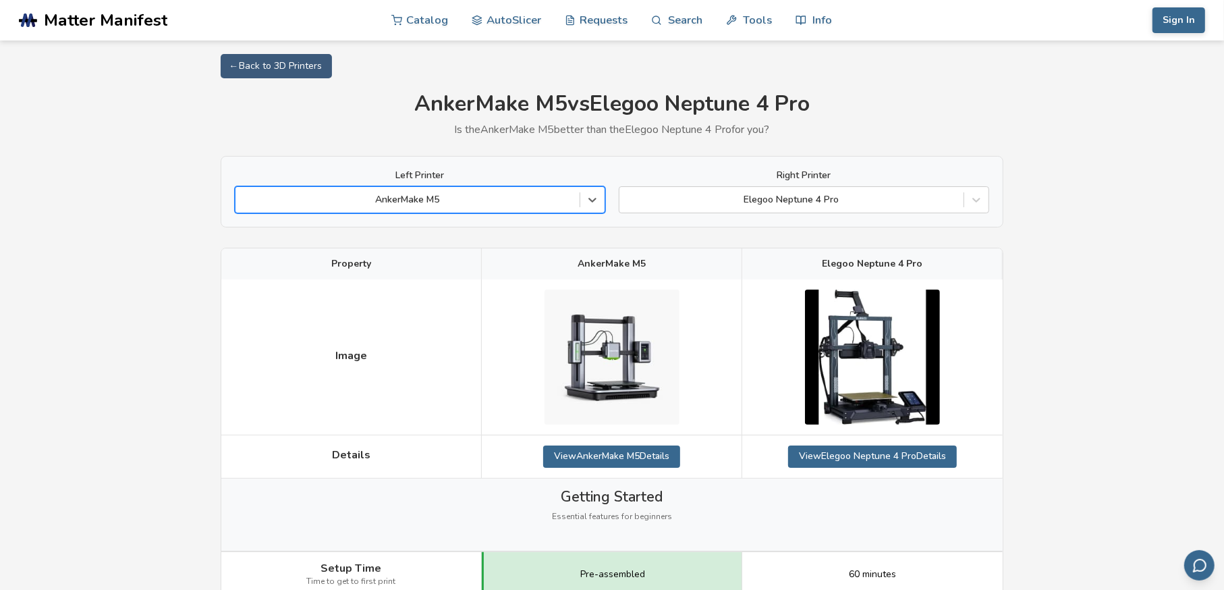  What do you see at coordinates (872, 456) in the screenshot?
I see `a: ViewElegoo Neptune 4 ProDetails` at bounding box center [872, 456].